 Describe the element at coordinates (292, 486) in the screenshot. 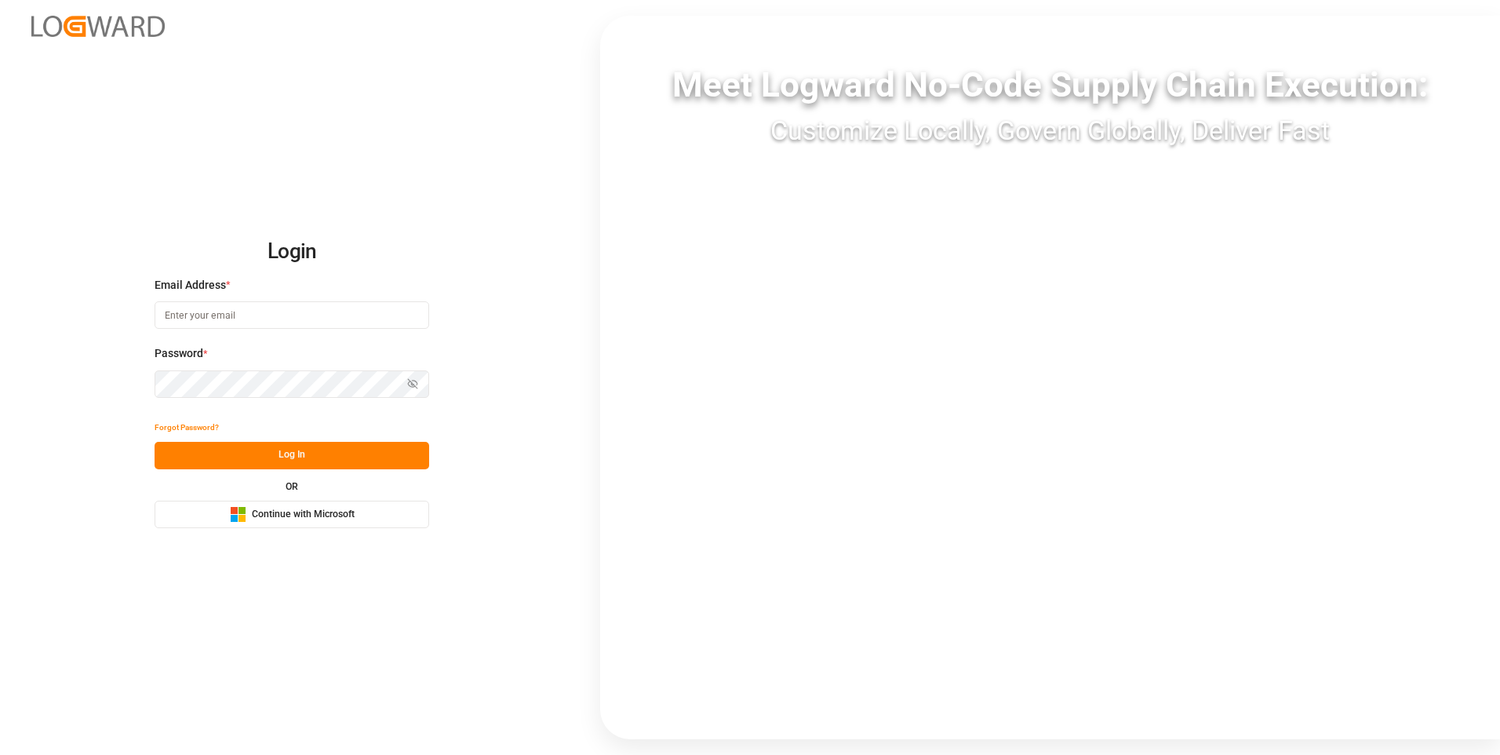

I see `small: OR` at that location.